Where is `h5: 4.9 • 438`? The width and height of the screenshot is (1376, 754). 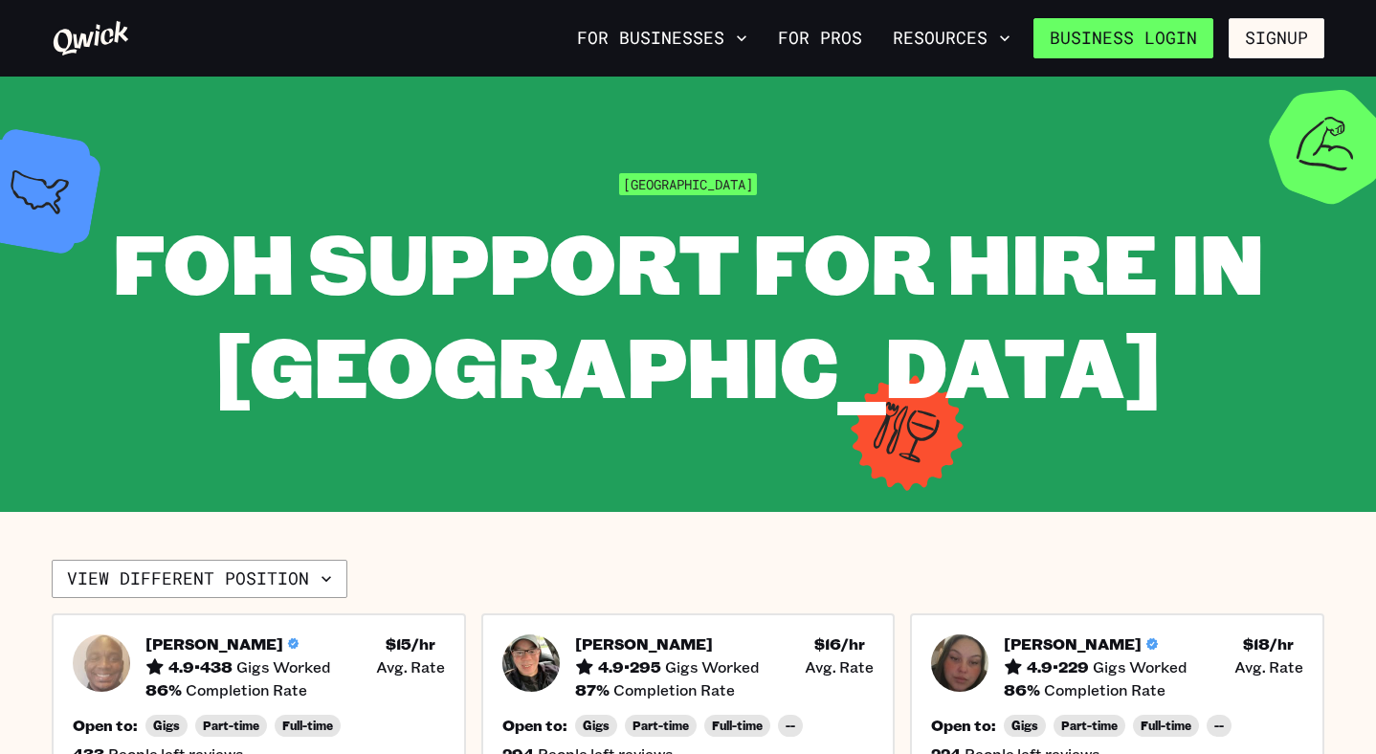 h5: 4.9 • 438 is located at coordinates (200, 667).